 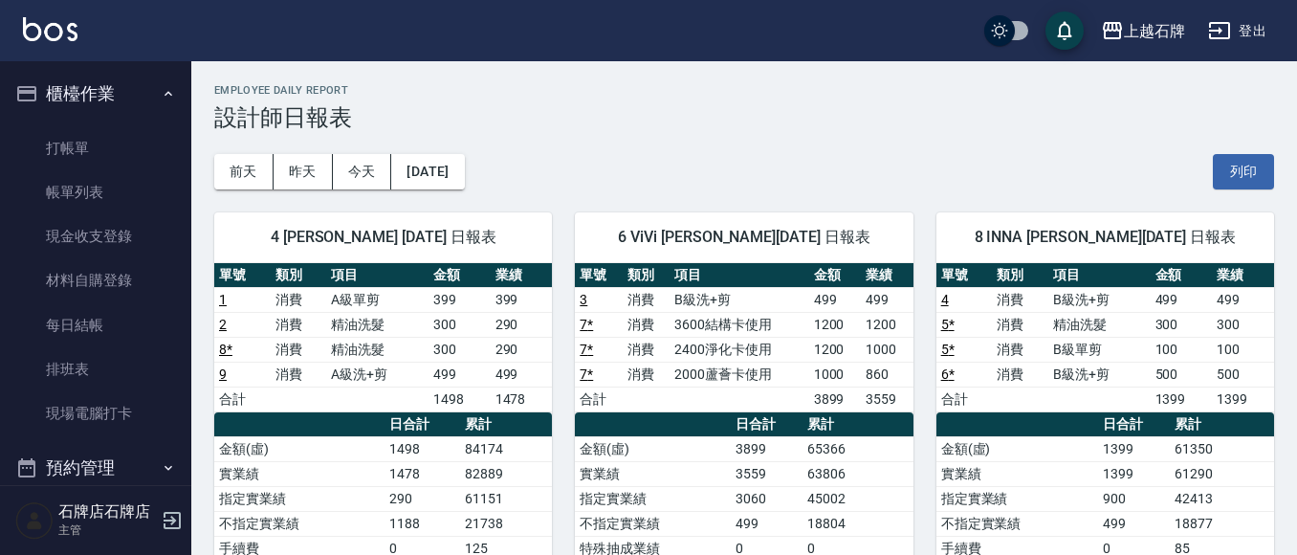 I want to click on a: 2, so click(x=223, y=324).